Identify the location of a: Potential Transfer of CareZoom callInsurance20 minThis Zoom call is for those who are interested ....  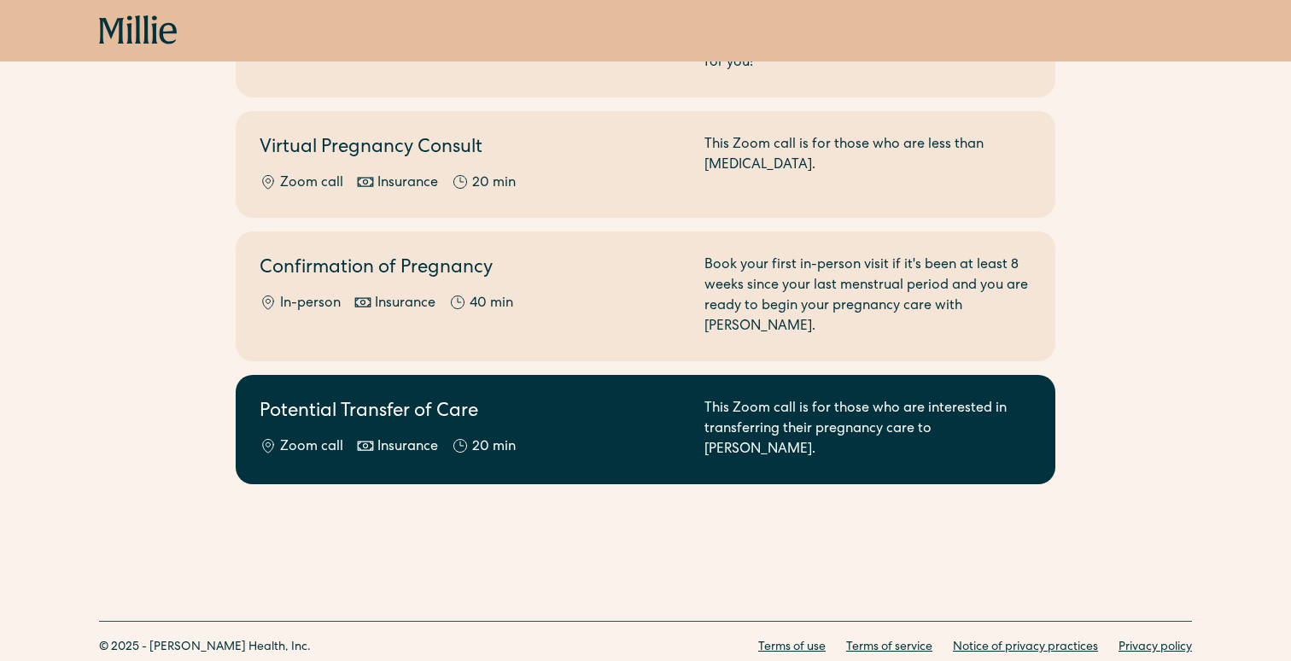
(645, 429).